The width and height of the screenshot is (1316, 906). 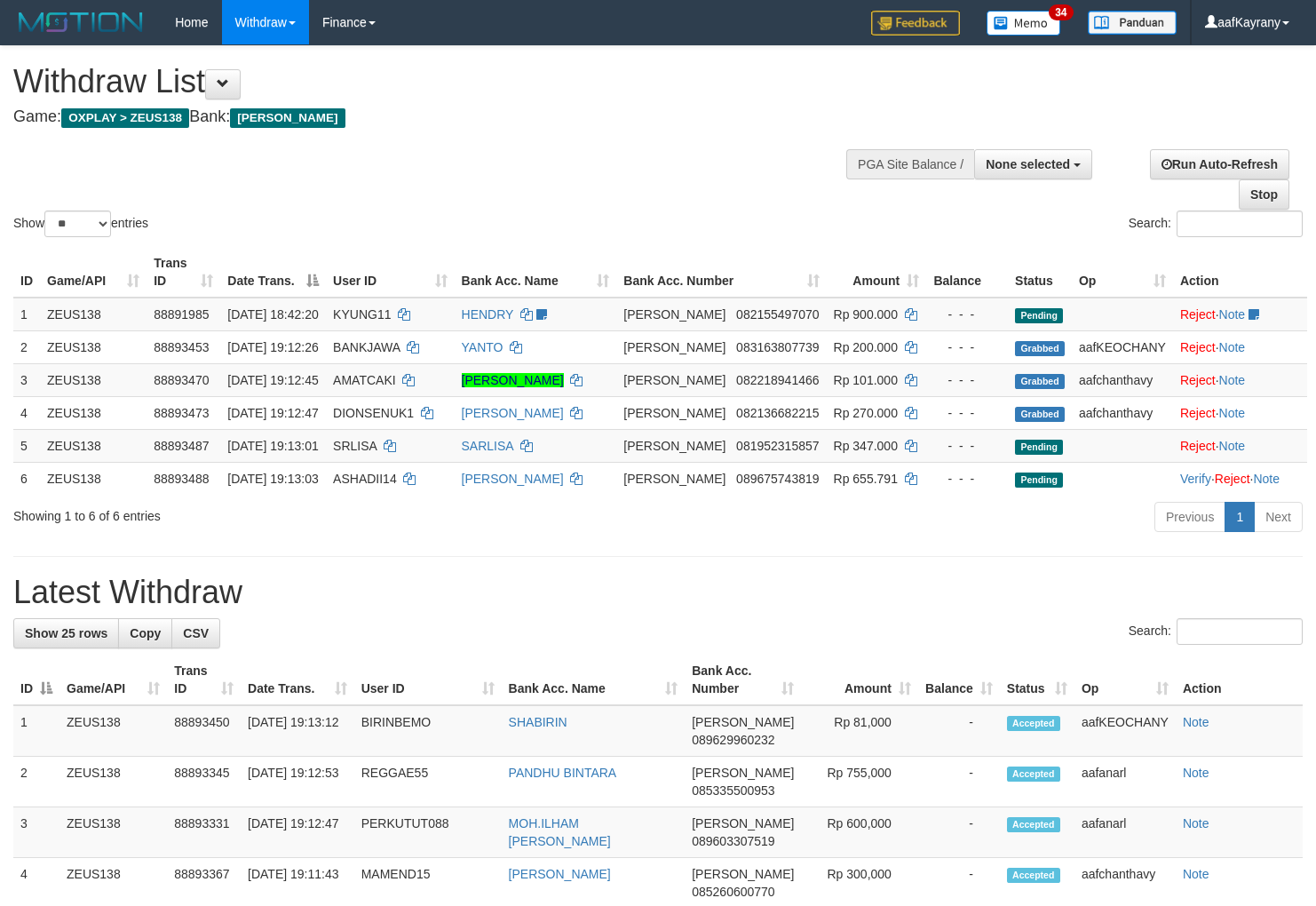 What do you see at coordinates (733, 841) in the screenshot?
I see `span: Copy 089603307519 to clipboard` at bounding box center [733, 841].